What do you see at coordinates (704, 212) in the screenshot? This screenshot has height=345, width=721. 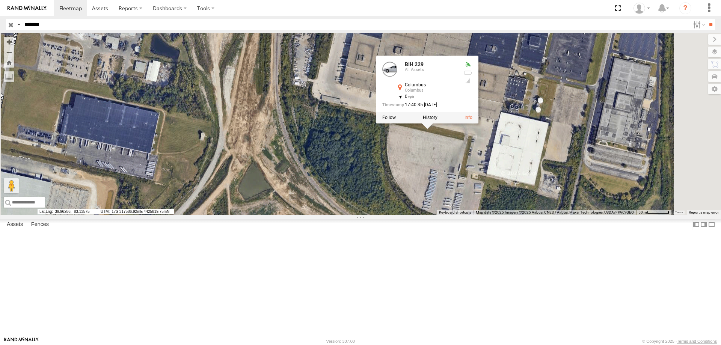 I see `a: Report a map error` at bounding box center [704, 212].